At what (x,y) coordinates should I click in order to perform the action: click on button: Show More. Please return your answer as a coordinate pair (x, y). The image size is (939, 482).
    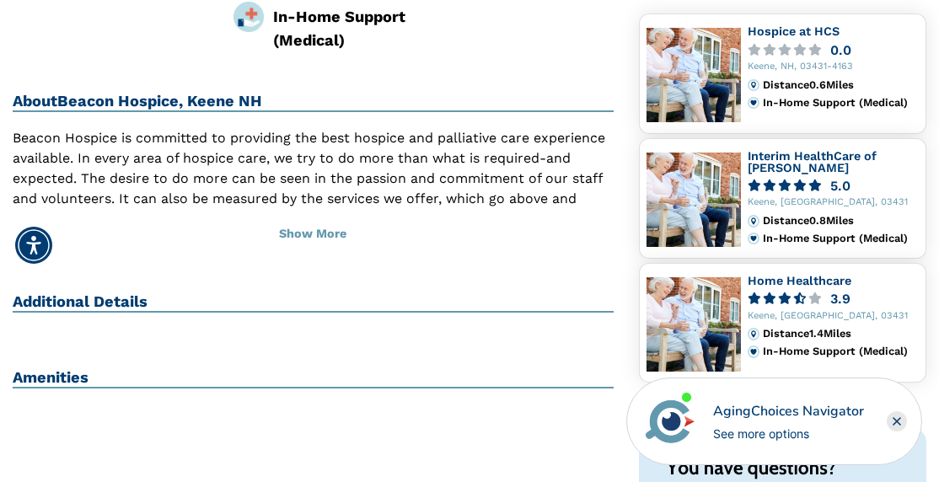
    Looking at the image, I should click on (313, 234).